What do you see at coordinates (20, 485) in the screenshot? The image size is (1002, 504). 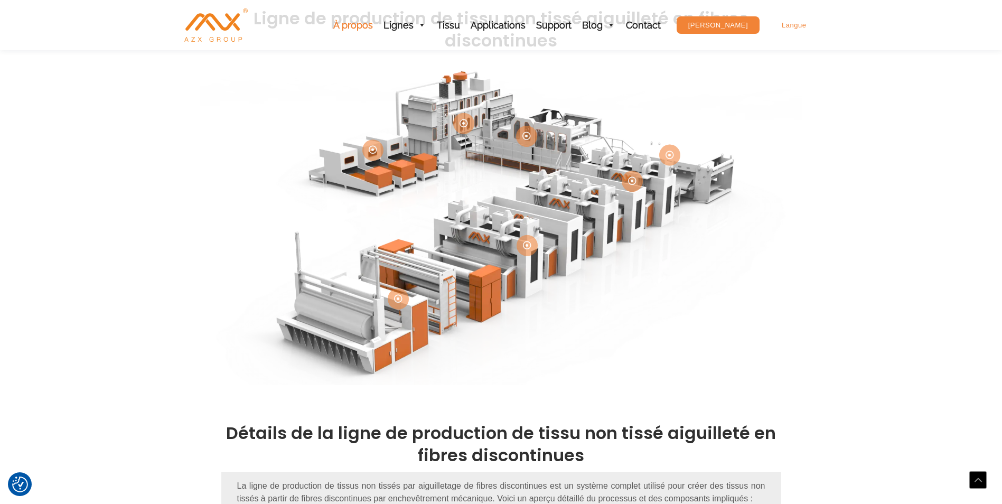 I see `img: Revisit consent button` at bounding box center [20, 485].